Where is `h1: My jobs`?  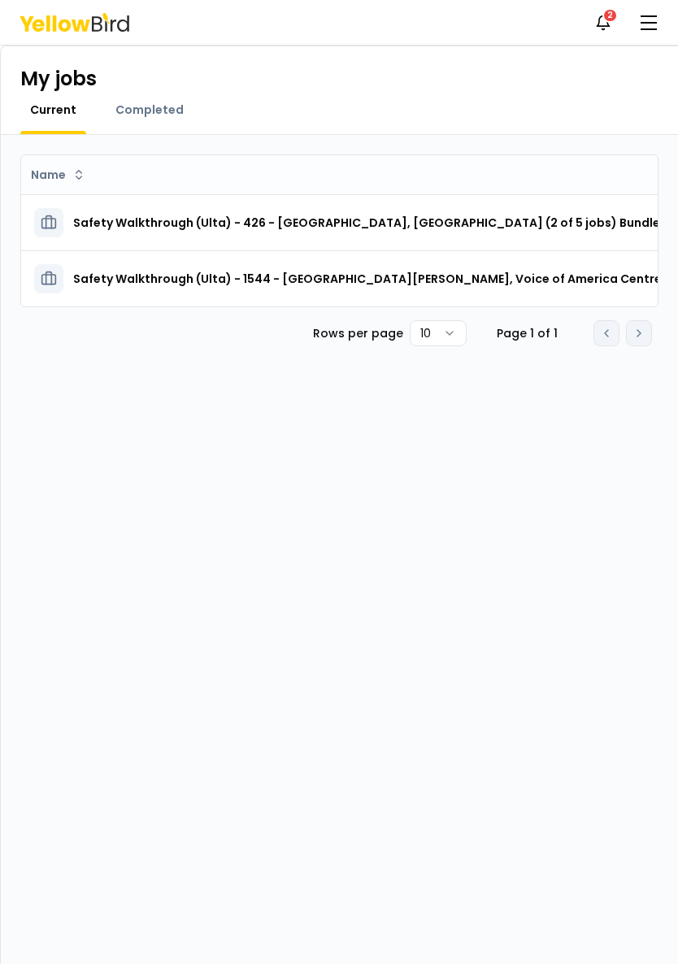 h1: My jobs is located at coordinates (58, 79).